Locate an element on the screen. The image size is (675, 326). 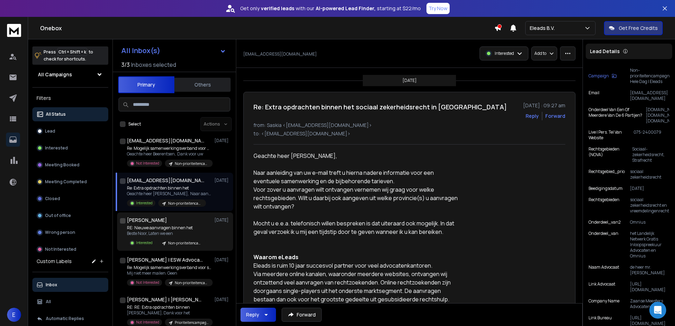
span: Ctrl + Shift + k is located at coordinates (72, 52).